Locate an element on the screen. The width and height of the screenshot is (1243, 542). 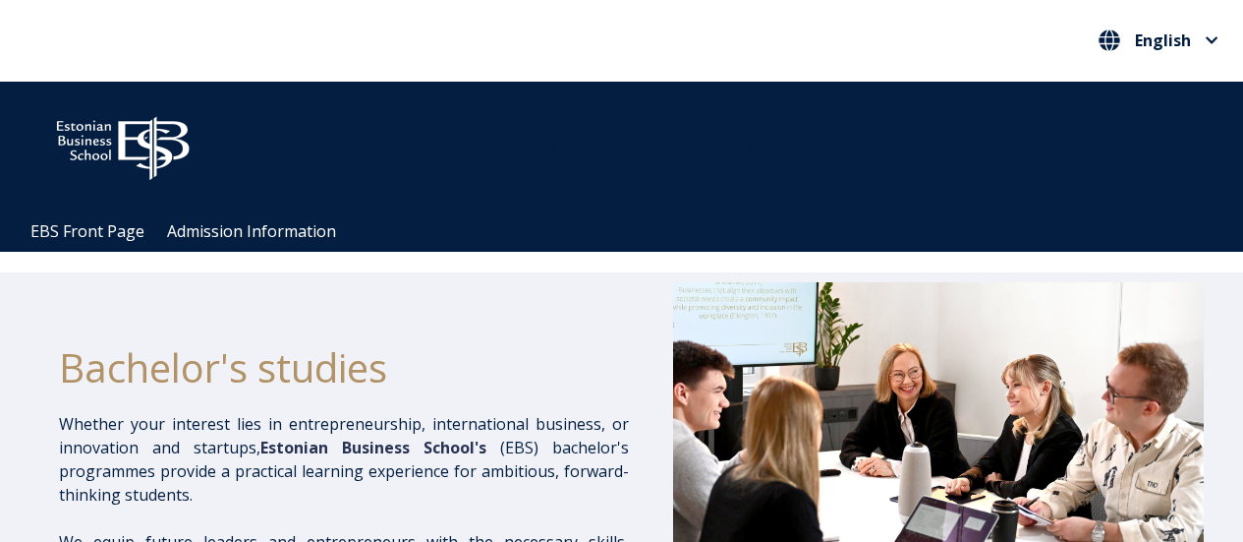
h1: Bachelor's studies is located at coordinates (344, 368).